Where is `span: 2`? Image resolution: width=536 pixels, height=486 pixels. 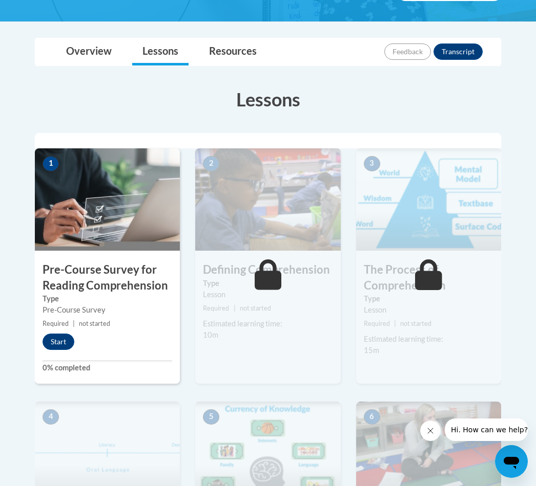
span: 2 is located at coordinates (211, 164).